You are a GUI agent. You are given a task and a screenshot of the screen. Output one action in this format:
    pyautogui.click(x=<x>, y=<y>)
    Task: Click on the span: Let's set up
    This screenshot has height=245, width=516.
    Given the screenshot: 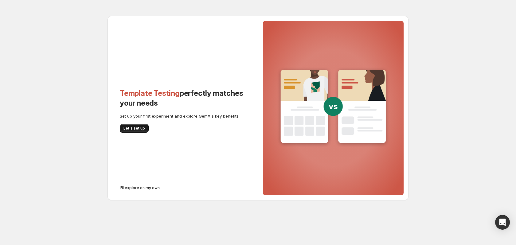 What is the action you would take?
    pyautogui.click(x=134, y=128)
    